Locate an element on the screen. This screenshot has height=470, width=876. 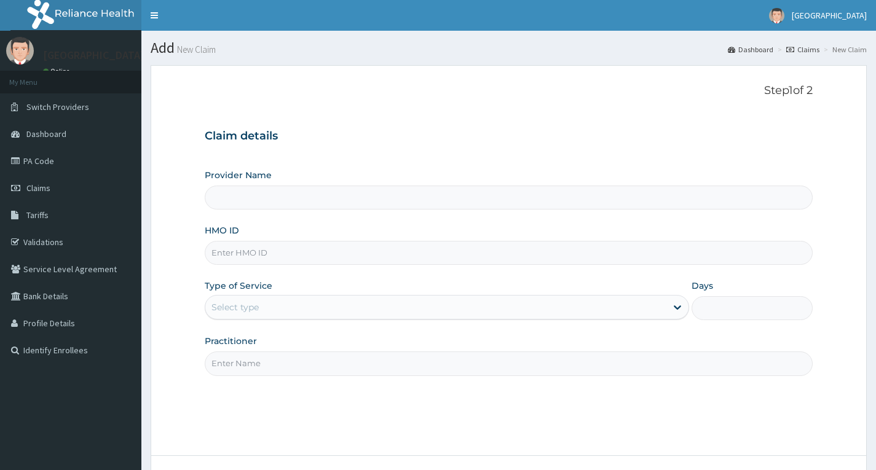
li: New Claim is located at coordinates (844, 49).